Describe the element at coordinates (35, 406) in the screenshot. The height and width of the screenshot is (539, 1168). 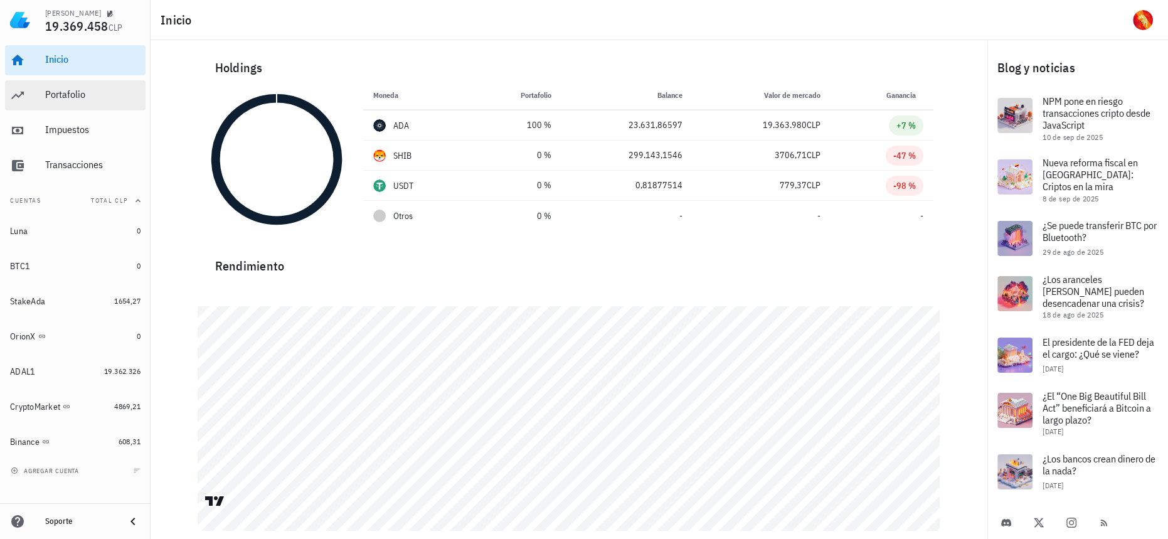
I see `div: CryptoMarket` at that location.